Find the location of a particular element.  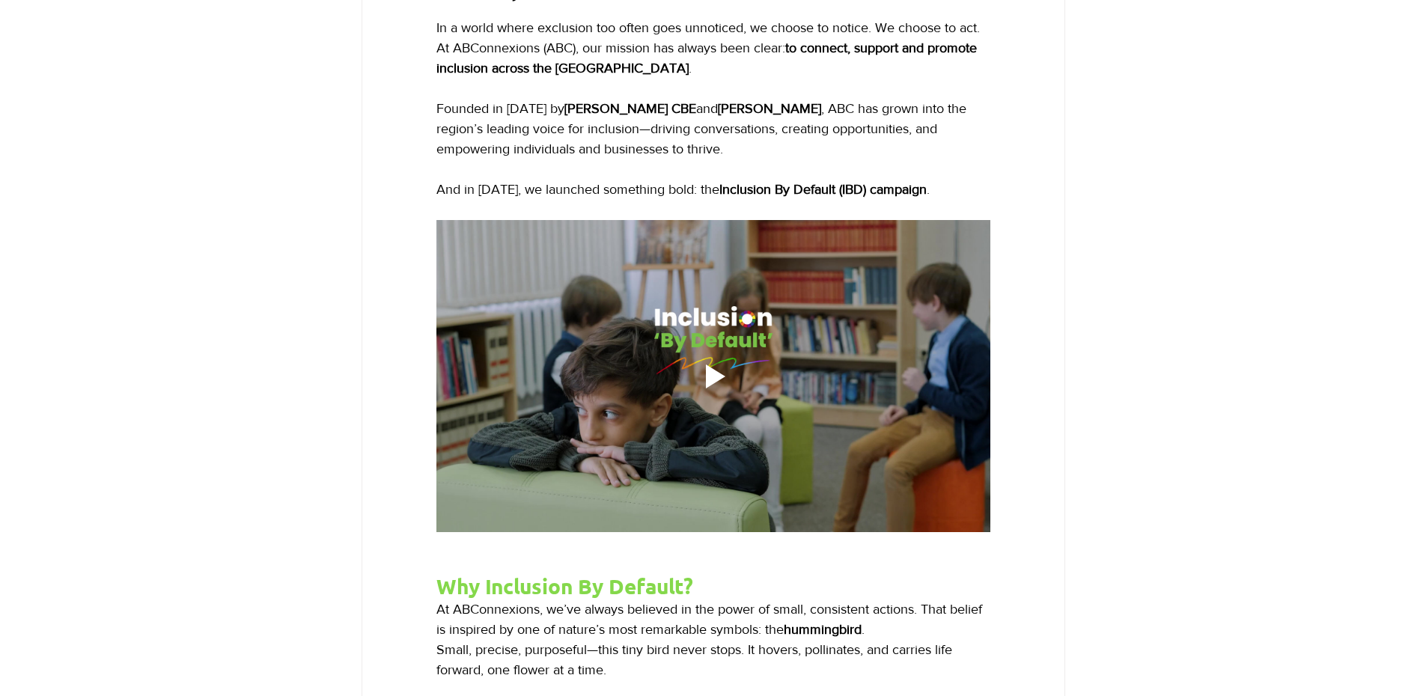

span: In a world where exclusion too often goes unnoticed, we choose to notice. We choose to act. is located at coordinates (708, 28).